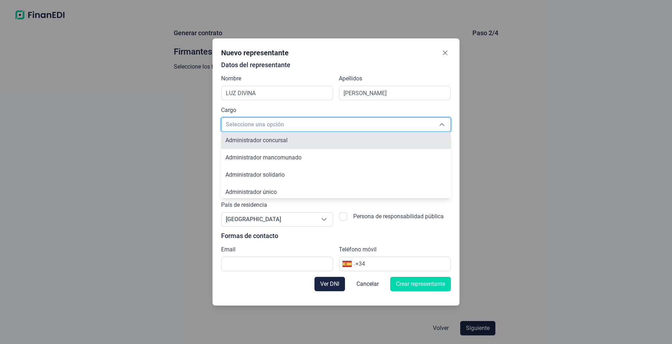 Image resolution: width=672 pixels, height=344 pixels. Describe the element at coordinates (330, 284) in the screenshot. I see `span: Ver DNI` at that location.